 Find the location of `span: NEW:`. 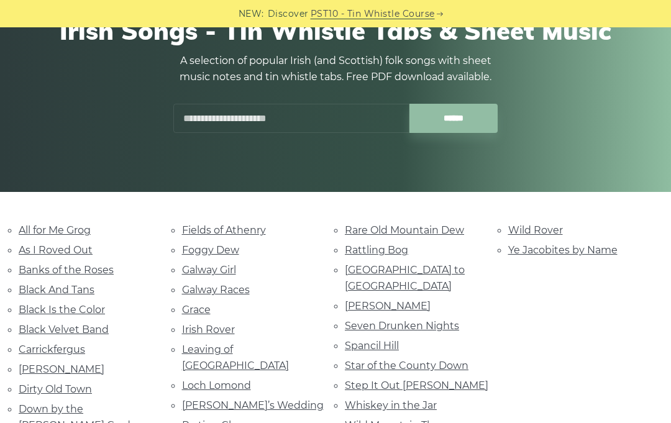

span: NEW: is located at coordinates (251, 14).